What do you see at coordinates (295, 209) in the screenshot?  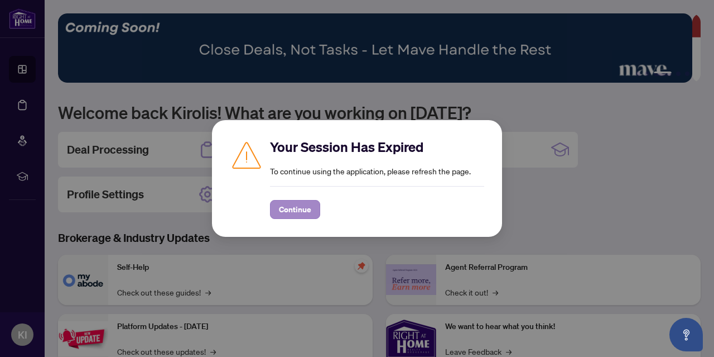 I see `button: Continue` at bounding box center [295, 209].